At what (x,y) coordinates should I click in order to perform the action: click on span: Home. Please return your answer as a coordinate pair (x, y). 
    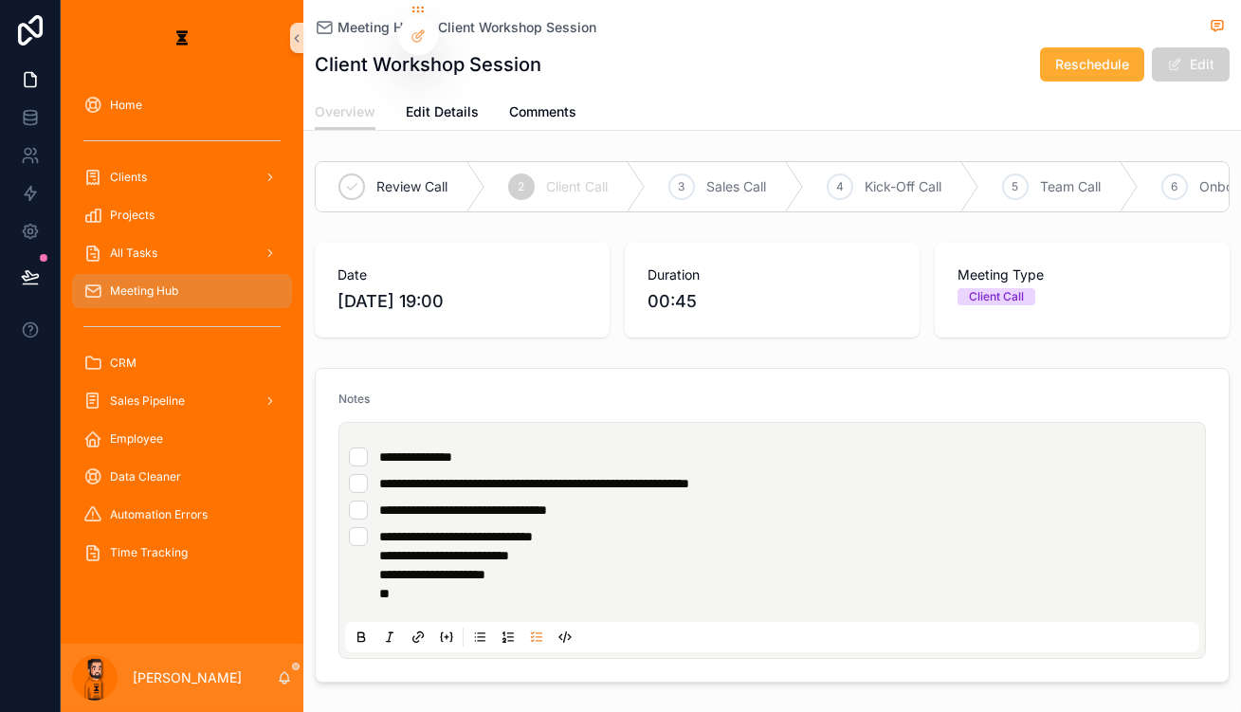
    Looking at the image, I should click on (126, 105).